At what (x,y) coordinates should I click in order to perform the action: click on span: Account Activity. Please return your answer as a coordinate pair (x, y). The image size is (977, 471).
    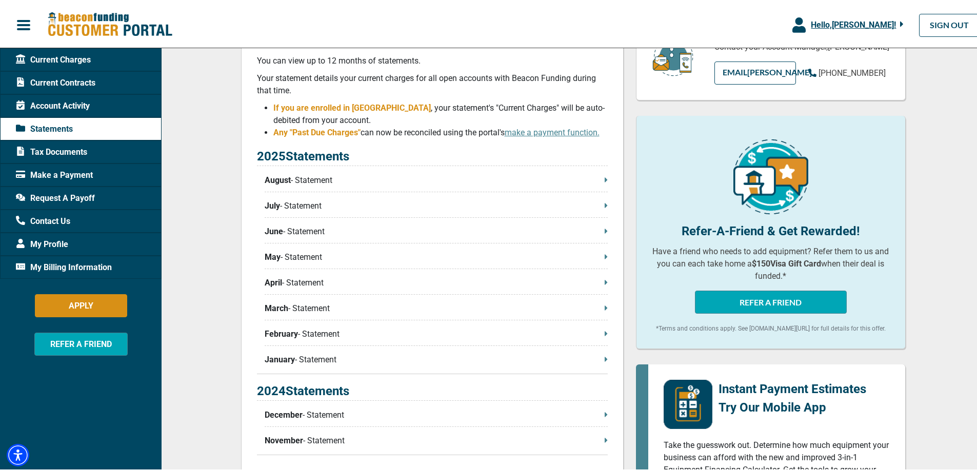
    Looking at the image, I should click on (53, 104).